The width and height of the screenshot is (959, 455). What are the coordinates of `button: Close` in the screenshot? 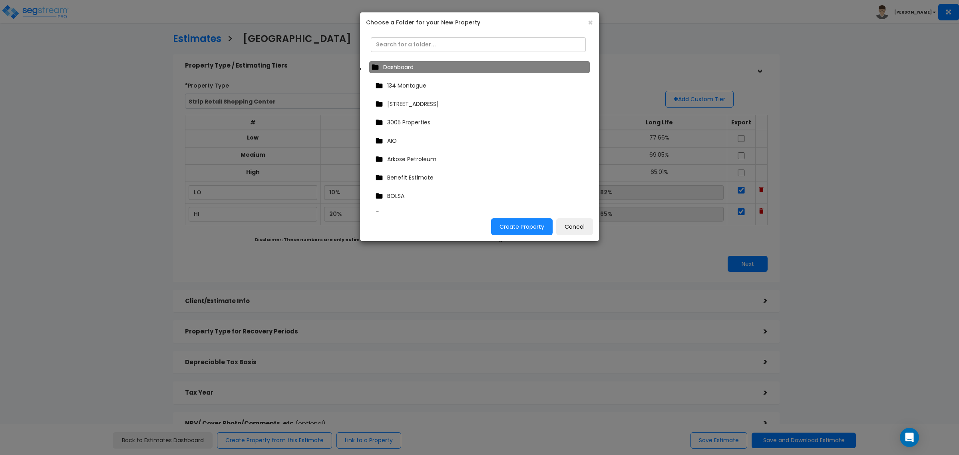 It's located at (590, 22).